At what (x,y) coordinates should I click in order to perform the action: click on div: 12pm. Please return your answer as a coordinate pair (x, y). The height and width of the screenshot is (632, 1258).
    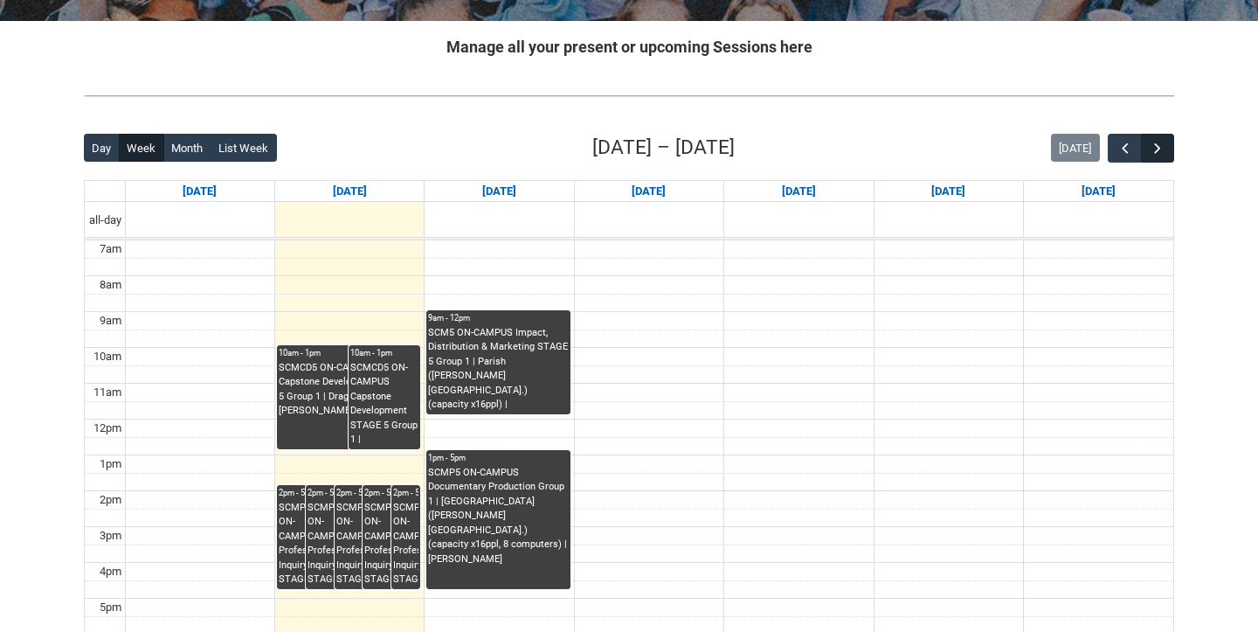
    Looking at the image, I should click on (107, 428).